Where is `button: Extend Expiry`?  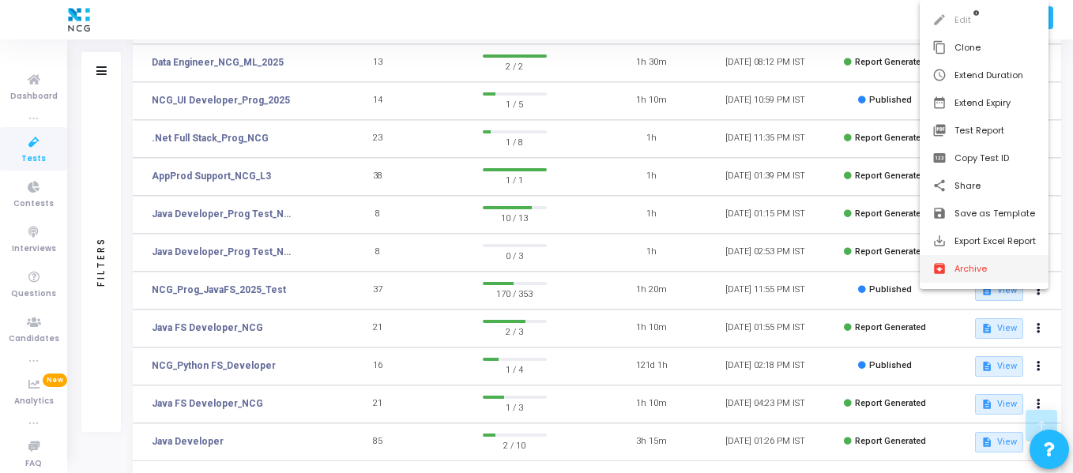 button: Extend Expiry is located at coordinates (983, 103).